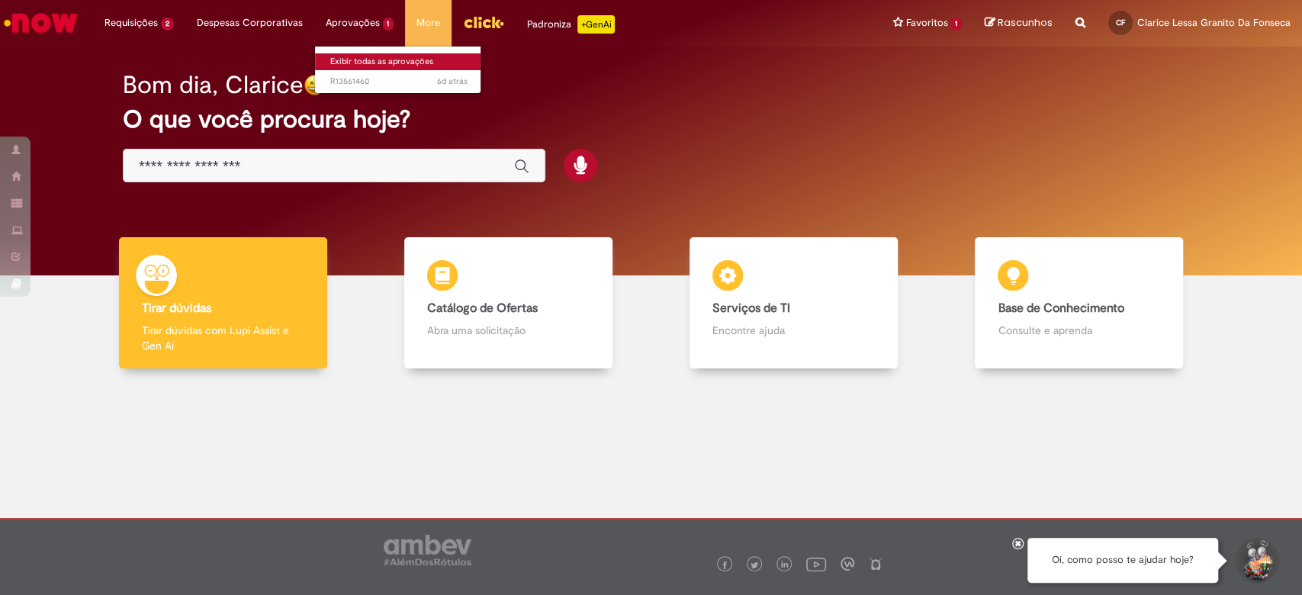 The height and width of the screenshot is (595, 1302). I want to click on ul: Aprovações, so click(398, 69).